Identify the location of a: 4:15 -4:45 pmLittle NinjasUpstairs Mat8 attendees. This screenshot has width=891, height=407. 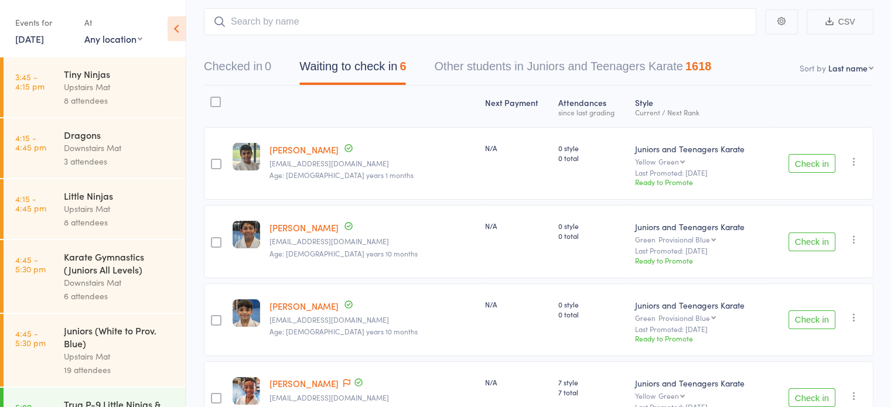
(94, 209).